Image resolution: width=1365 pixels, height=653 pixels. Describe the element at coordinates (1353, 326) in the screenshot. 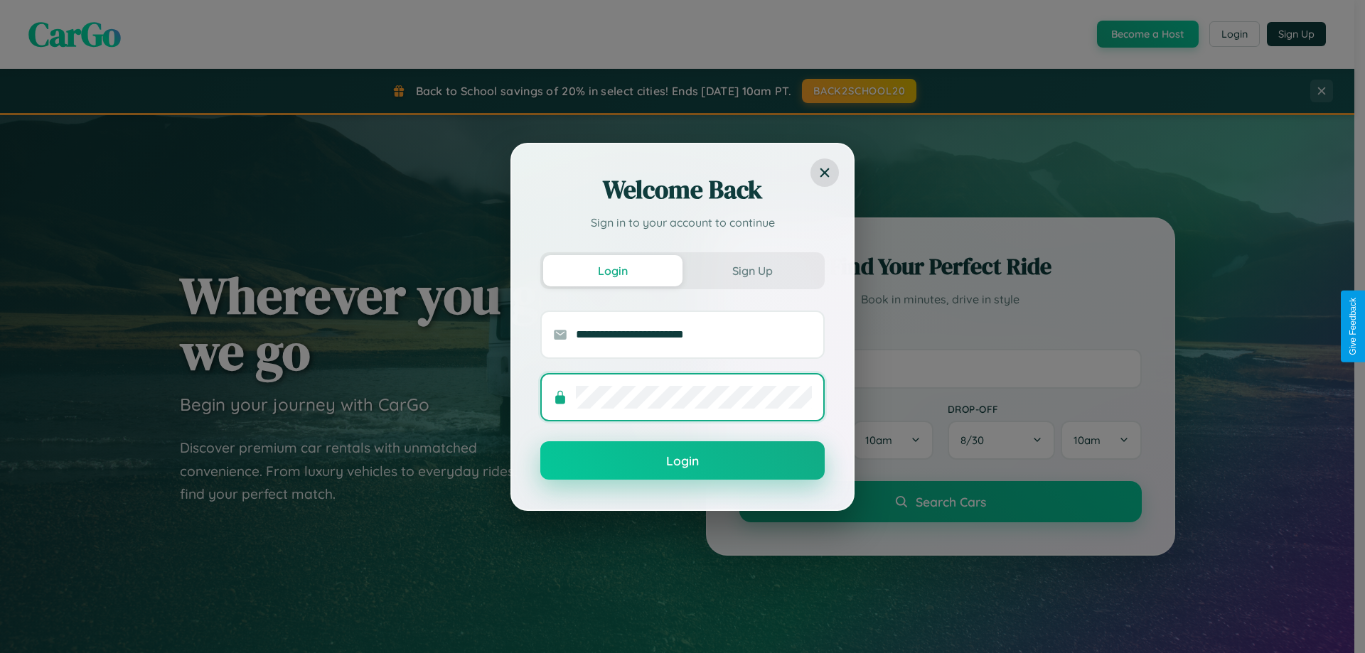

I see `div: Give Feedback` at that location.